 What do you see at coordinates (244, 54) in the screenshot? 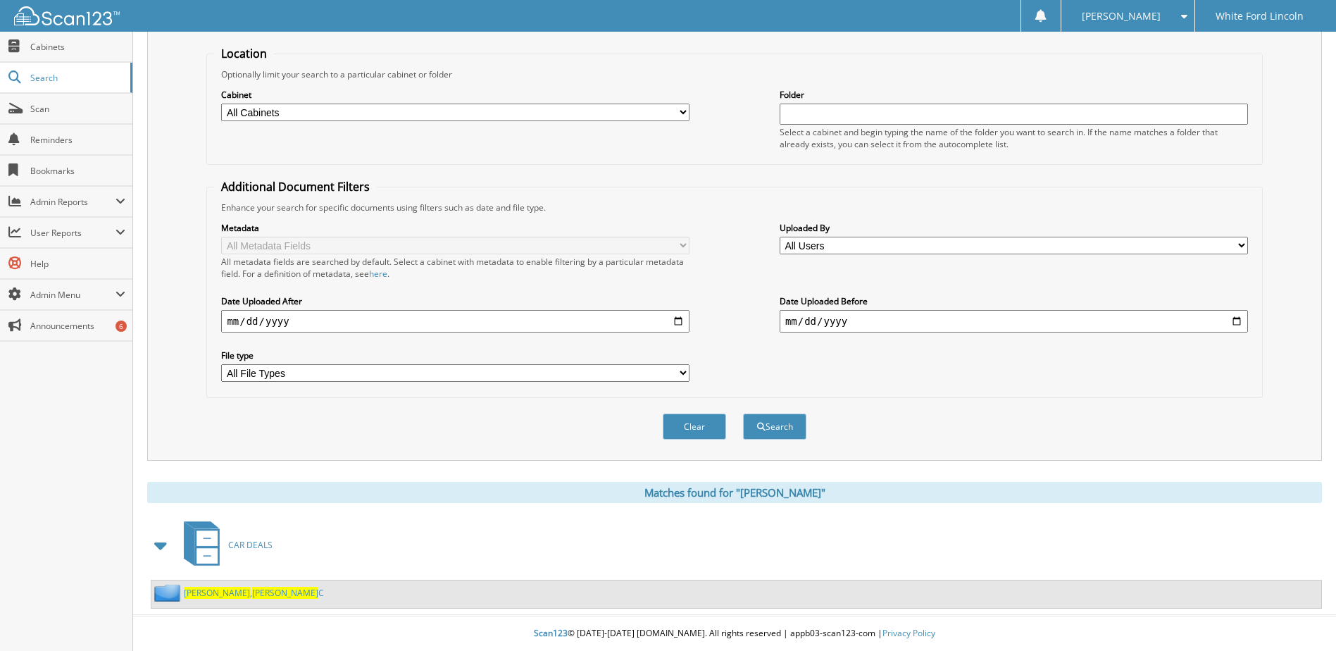
I see `legend: Location` at bounding box center [244, 54].